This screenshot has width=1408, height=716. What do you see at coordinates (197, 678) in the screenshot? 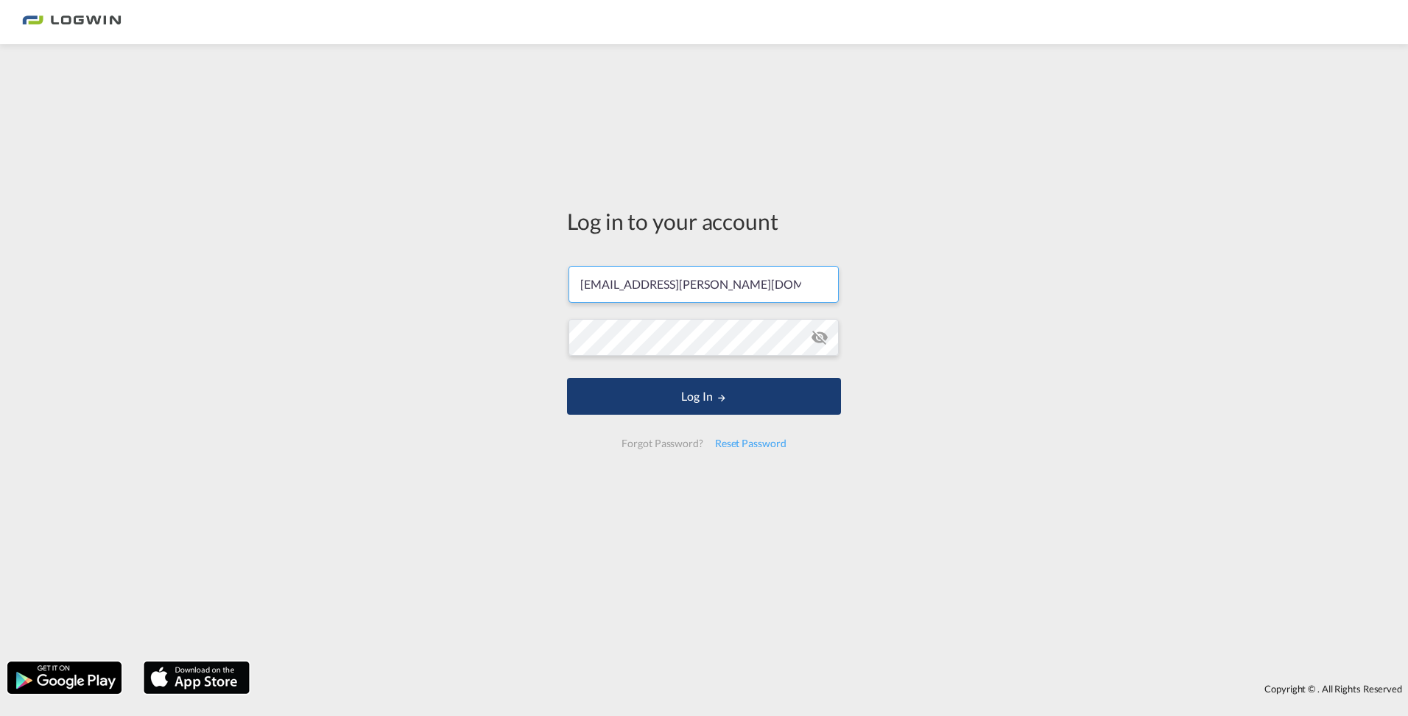
I see `img: apple.png` at bounding box center [197, 678].